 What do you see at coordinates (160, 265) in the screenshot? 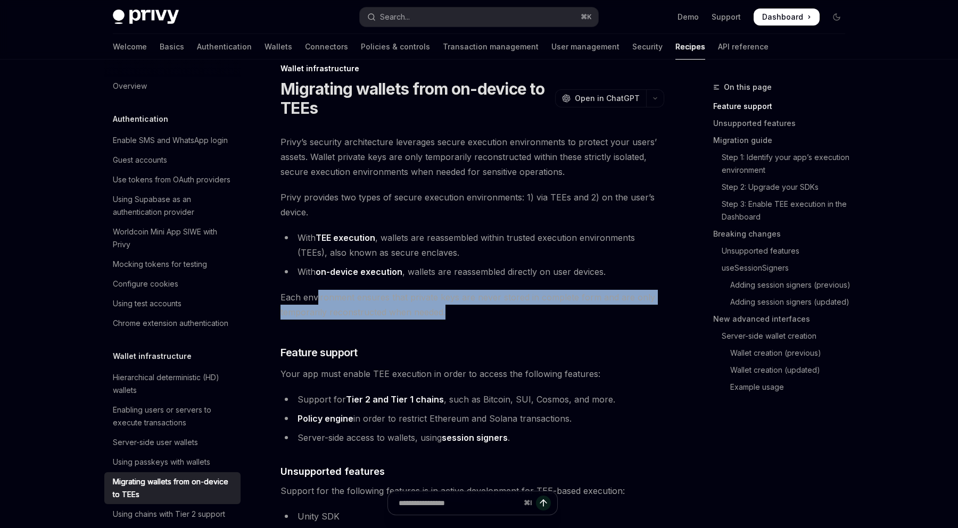
I see `div: Mocking tokens for testing` at bounding box center [160, 265].